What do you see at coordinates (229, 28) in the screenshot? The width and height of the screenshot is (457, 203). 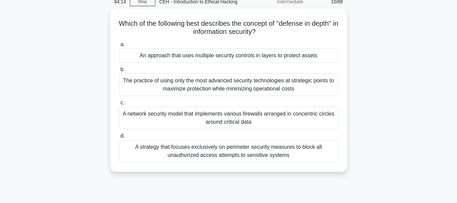 I see `h5: Which of the following best describes the concept of "defense in depth" in information security?` at bounding box center [229, 28].